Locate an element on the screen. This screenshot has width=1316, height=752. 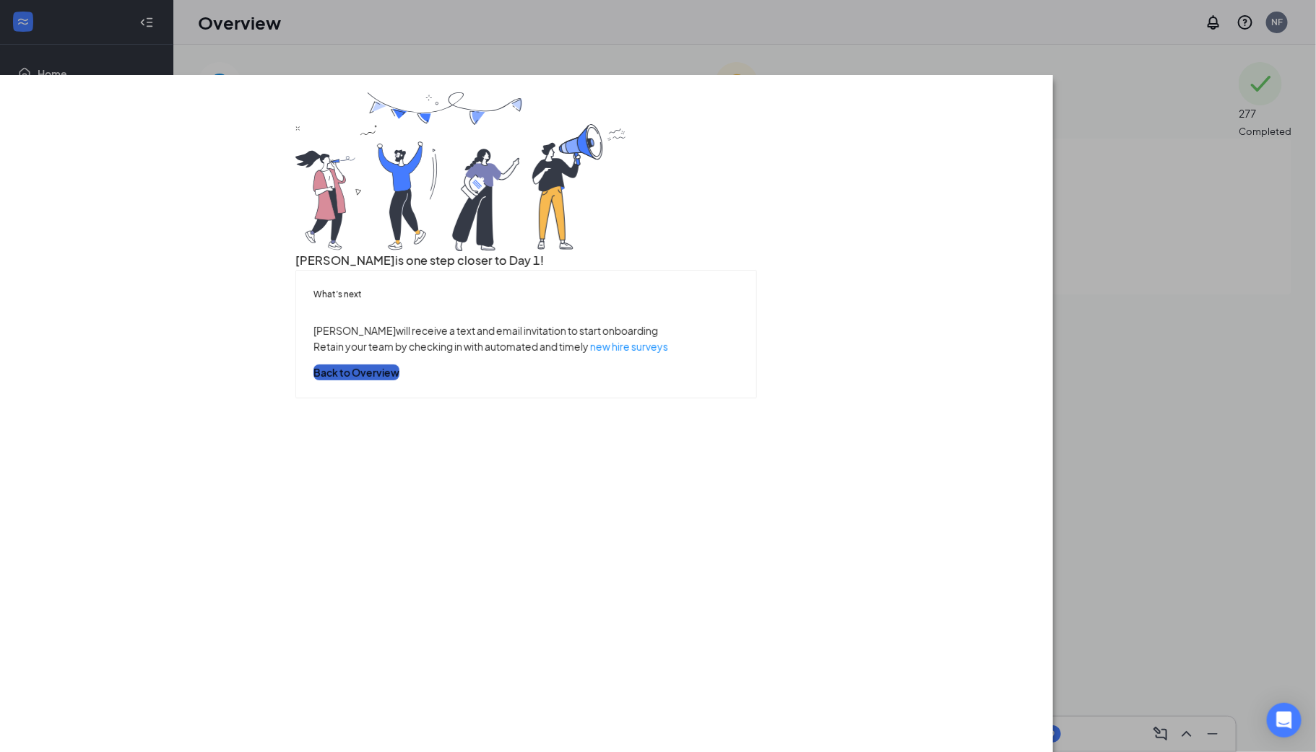
button: Back to Overview is located at coordinates (356, 373).